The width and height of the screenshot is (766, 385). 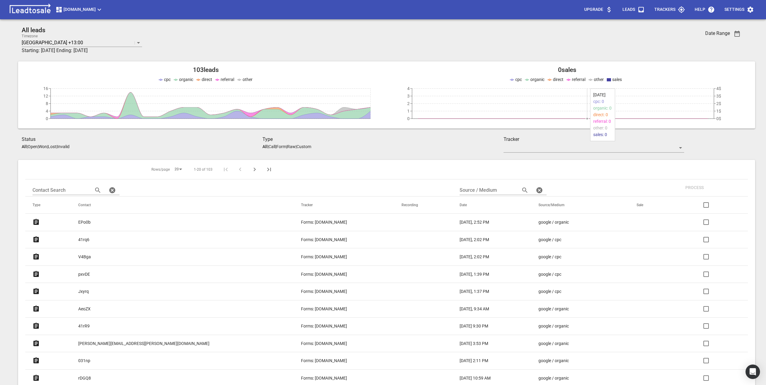 What do you see at coordinates (46, 88) in the screenshot?
I see `tspan: 16` at bounding box center [46, 88].